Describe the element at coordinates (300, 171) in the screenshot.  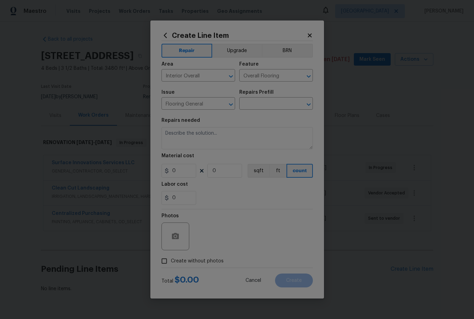
I see `button: count` at that location.